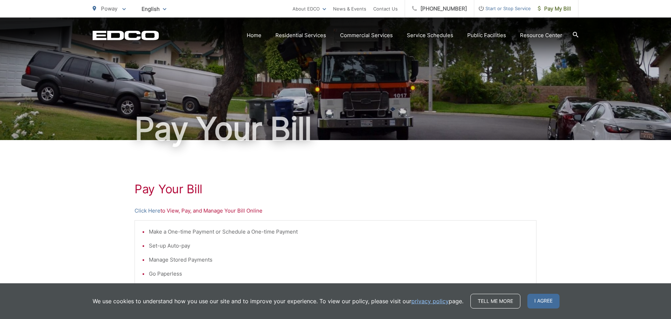 The image size is (671, 319). What do you see at coordinates (126, 35) in the screenshot?
I see `a: EDCD logo. Return to the homepage.` at bounding box center [126, 35].